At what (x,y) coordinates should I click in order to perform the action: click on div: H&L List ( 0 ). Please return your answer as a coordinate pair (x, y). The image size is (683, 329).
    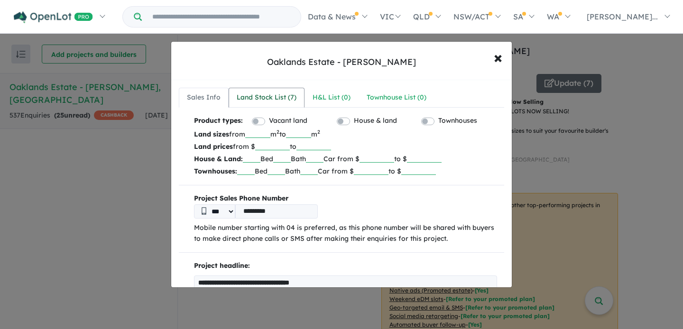
    Looking at the image, I should click on (331, 98).